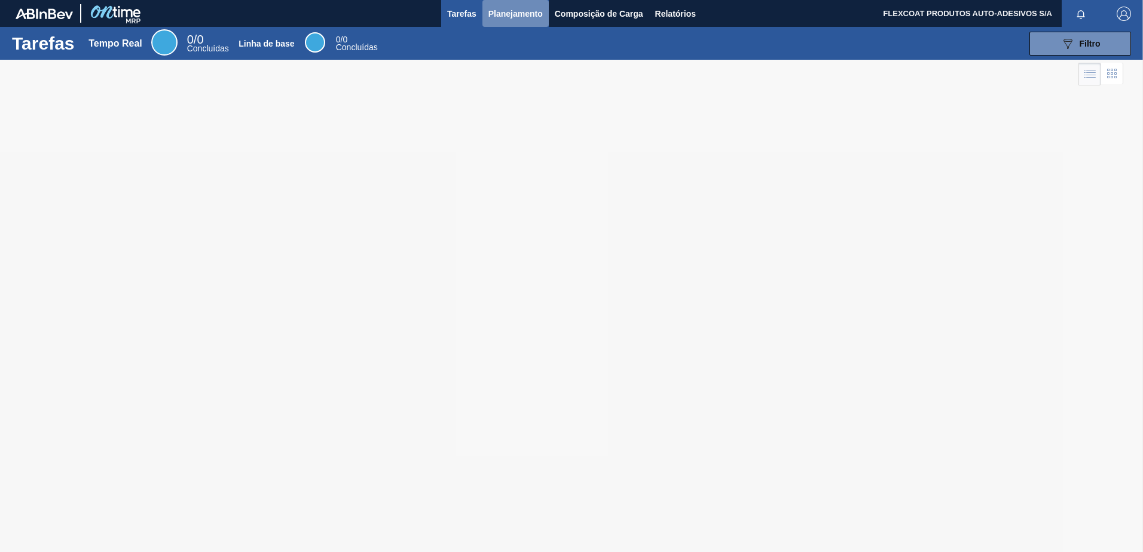 This screenshot has height=552, width=1143. What do you see at coordinates (115, 44) in the screenshot?
I see `div: Tempo Real` at bounding box center [115, 44].